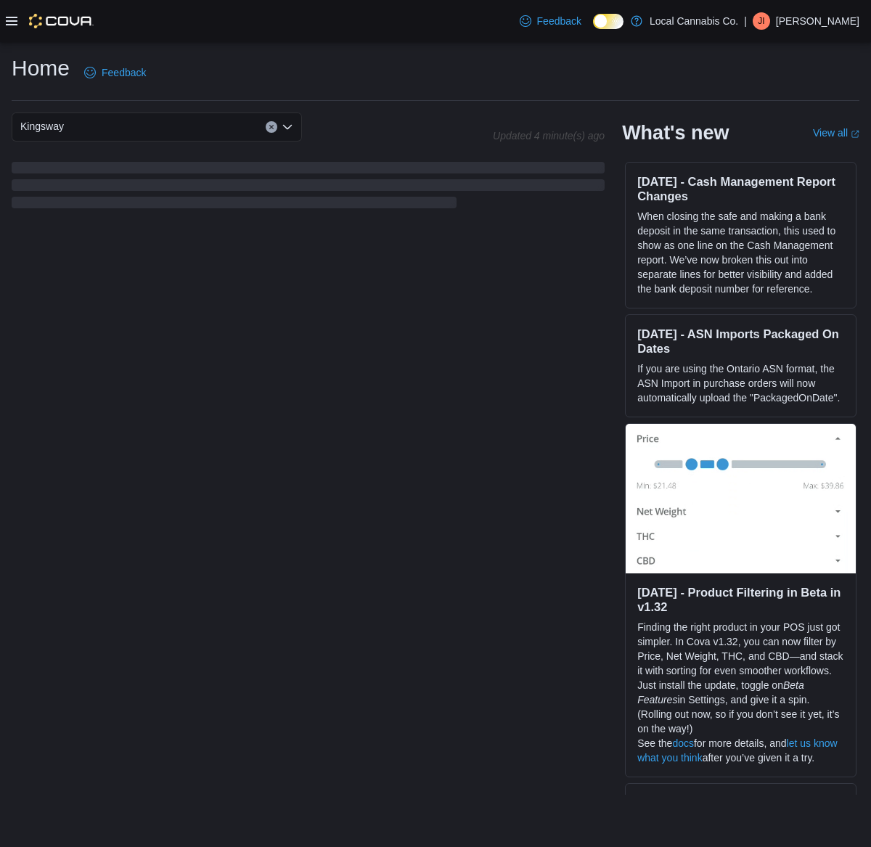 The width and height of the screenshot is (871, 847). I want to click on svg: External link, so click(855, 134).